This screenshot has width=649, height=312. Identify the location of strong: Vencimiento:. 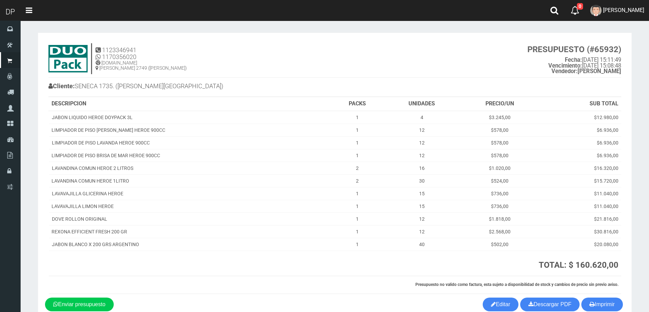
(565, 66).